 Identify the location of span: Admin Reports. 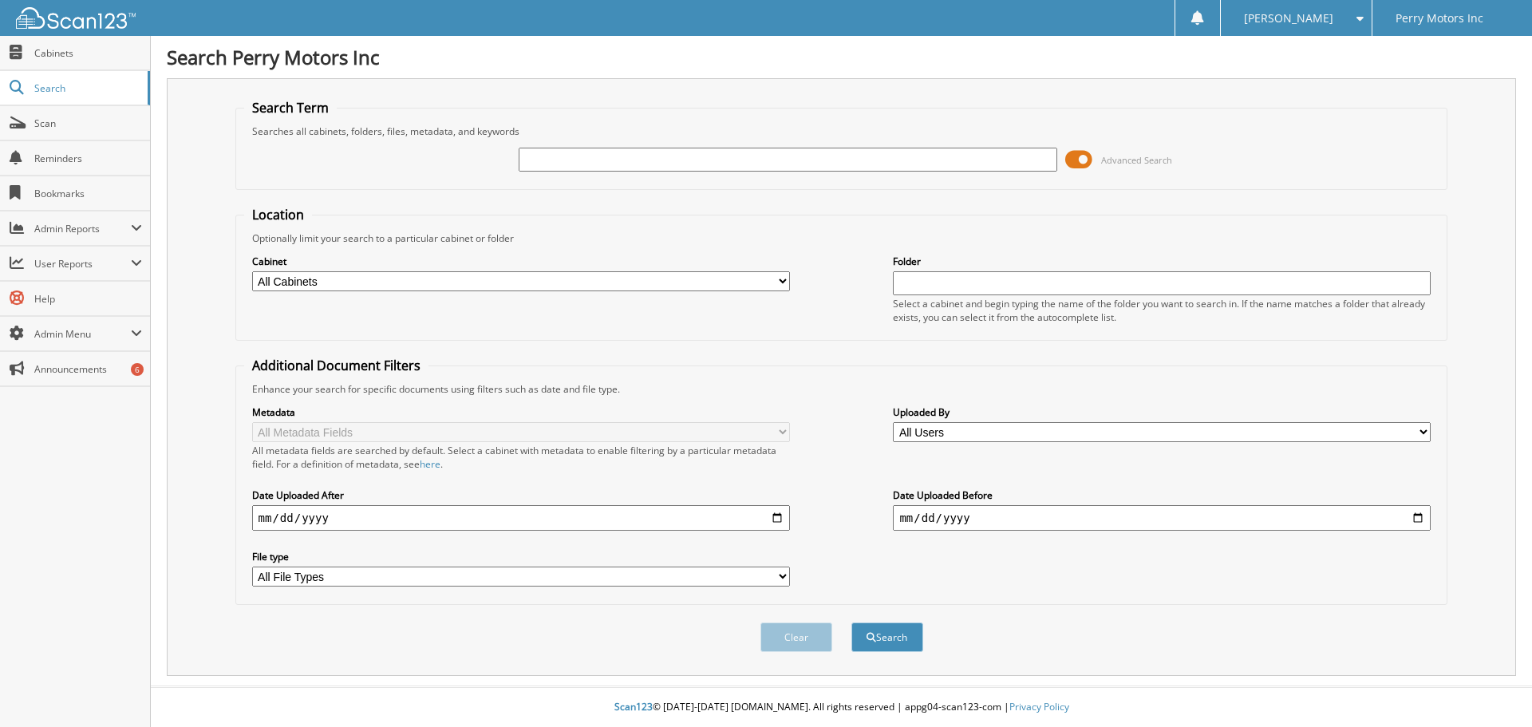
(82, 228).